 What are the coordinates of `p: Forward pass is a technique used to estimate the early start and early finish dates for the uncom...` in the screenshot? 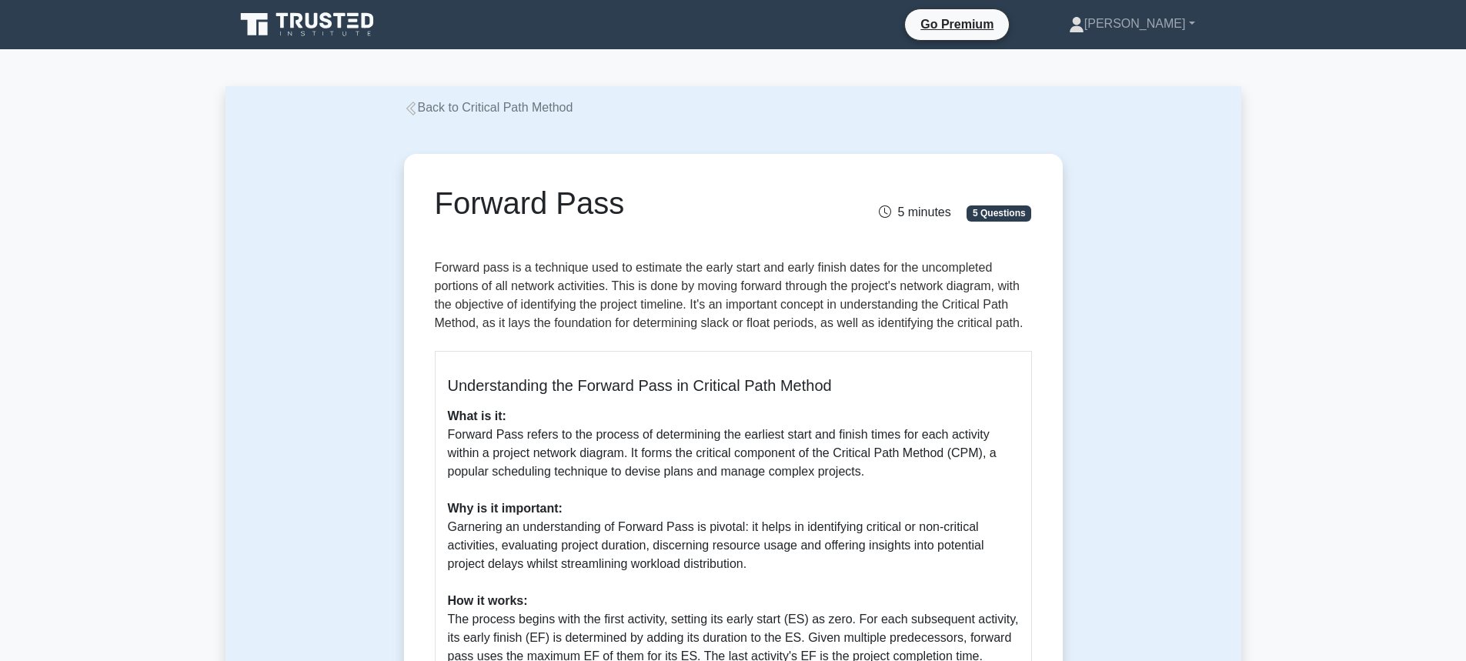 It's located at (733, 299).